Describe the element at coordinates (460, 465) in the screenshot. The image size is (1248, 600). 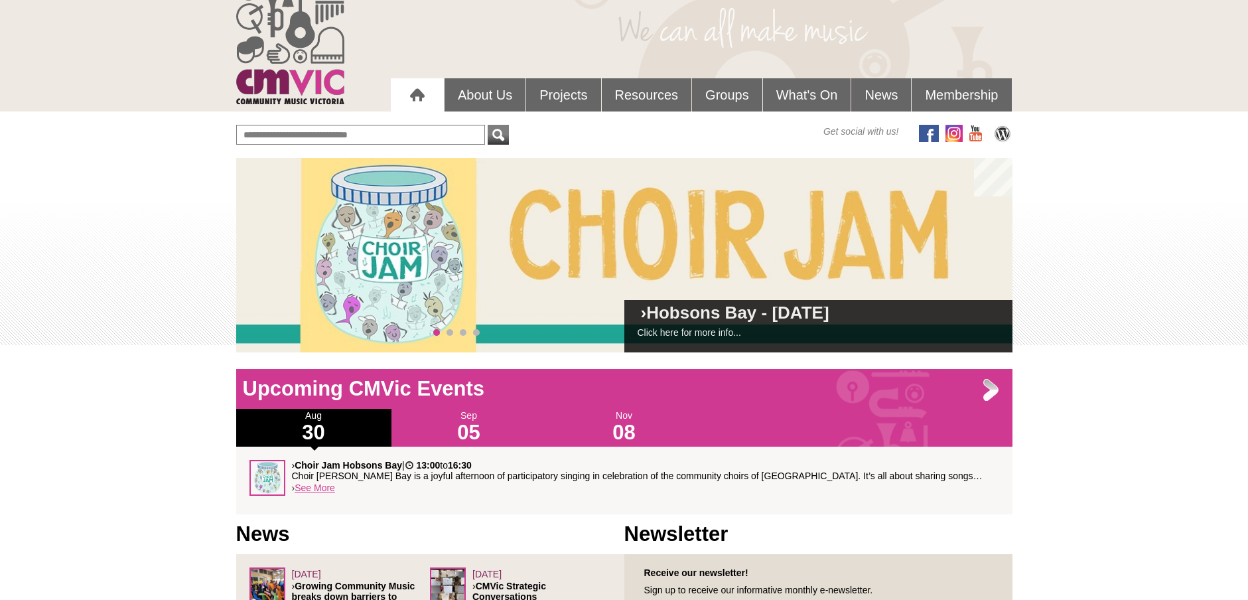
I see `strong: 16:30` at that location.